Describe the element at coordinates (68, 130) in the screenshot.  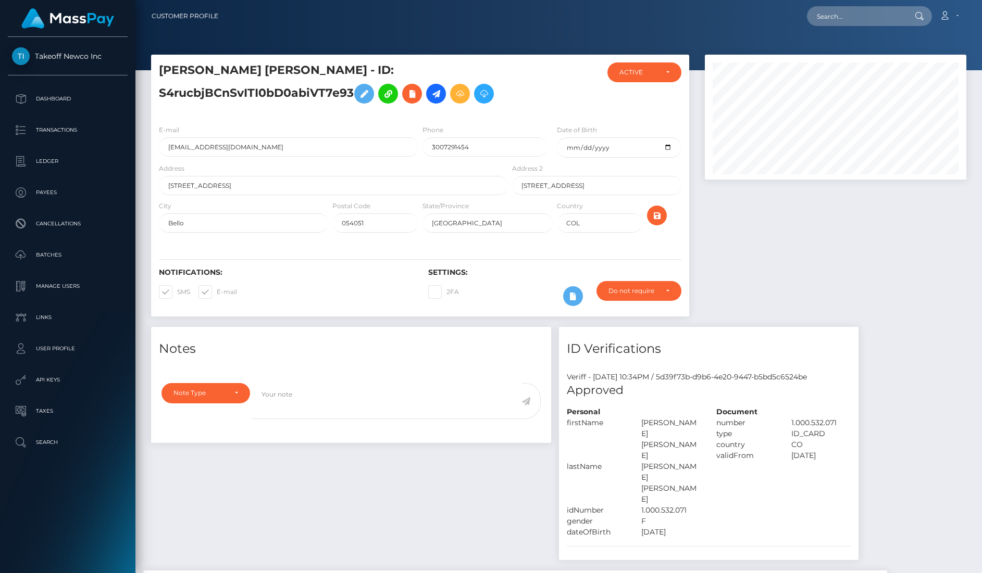
I see `a: Transactions` at that location.